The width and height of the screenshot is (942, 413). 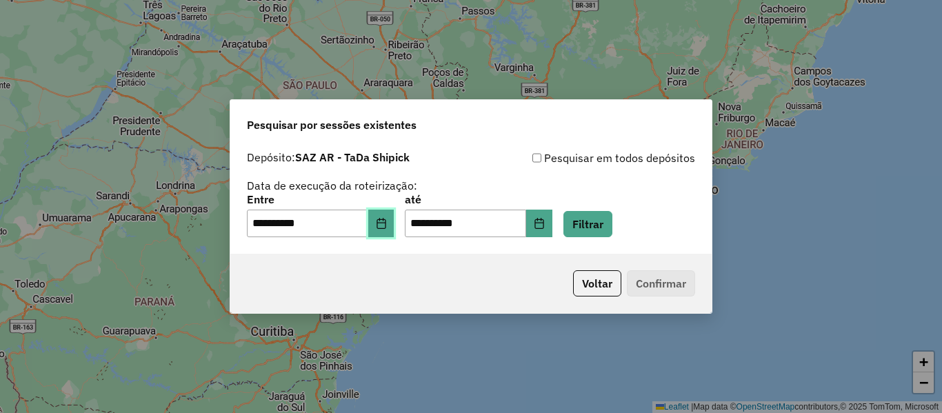 I want to click on div: Pesquisar em todos depósitos, so click(x=583, y=158).